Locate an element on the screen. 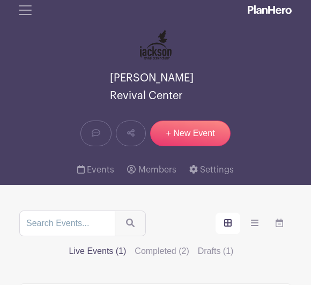 Image resolution: width=311 pixels, height=285 pixels. div: order and view is located at coordinates (254, 224).